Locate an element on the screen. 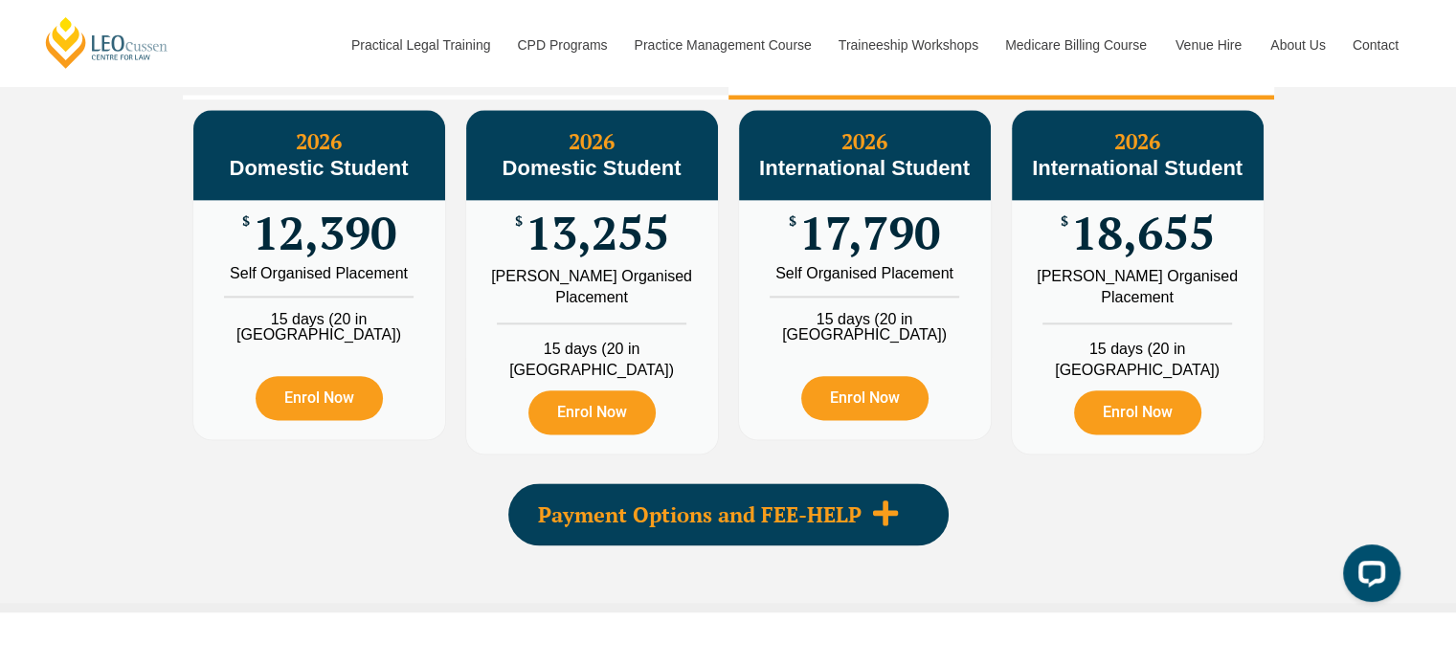 This screenshot has height=665, width=1456. a: Practice Management Course is located at coordinates (722, 45).